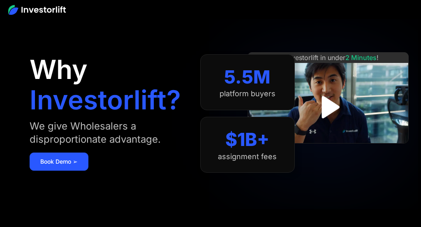 The image size is (421, 227). I want to click on div: We give Wholesalers a disproportionate advantage., so click(106, 133).